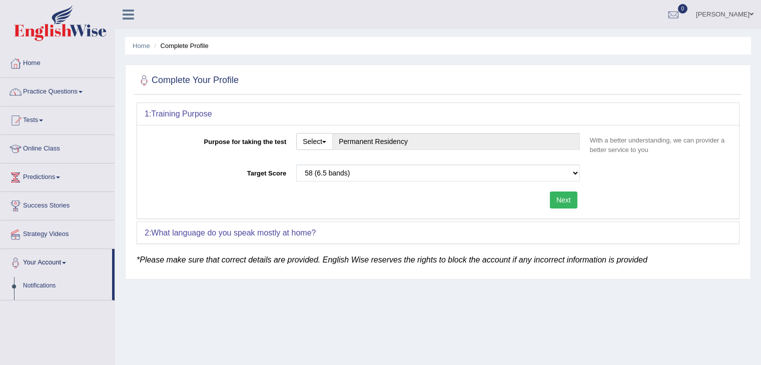 Image resolution: width=761 pixels, height=365 pixels. What do you see at coordinates (683, 9) in the screenshot?
I see `span: 0` at bounding box center [683, 9].